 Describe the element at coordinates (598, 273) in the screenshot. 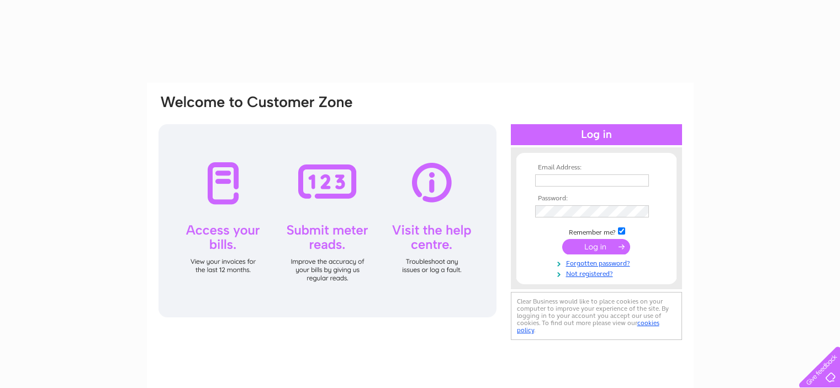

I see `a: Not registered?` at that location.